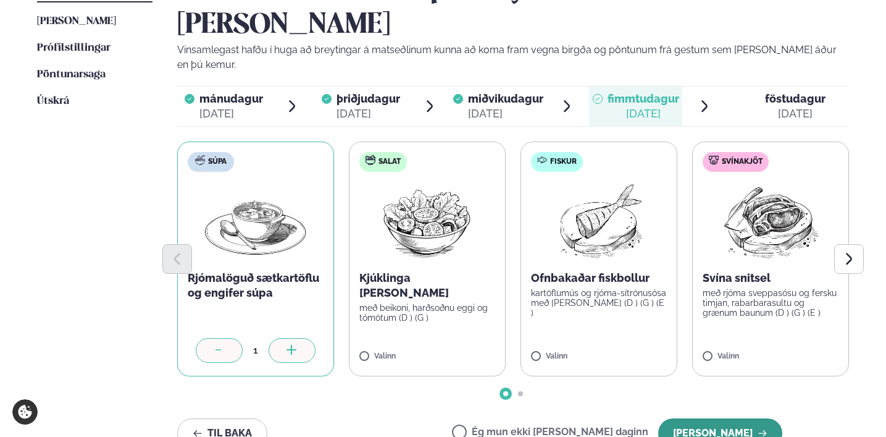 Image resolution: width=886 pixels, height=437 pixels. I want to click on span: Pöntunarsaga, so click(71, 74).